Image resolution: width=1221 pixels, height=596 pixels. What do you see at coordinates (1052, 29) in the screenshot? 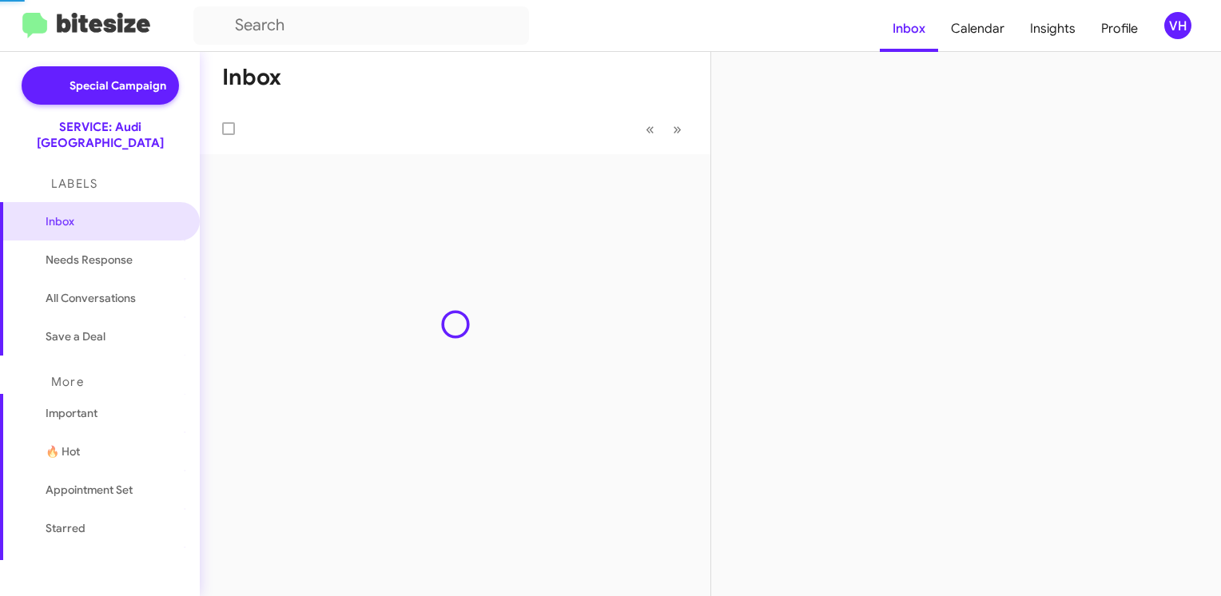
I see `a: Insights` at bounding box center [1052, 29].